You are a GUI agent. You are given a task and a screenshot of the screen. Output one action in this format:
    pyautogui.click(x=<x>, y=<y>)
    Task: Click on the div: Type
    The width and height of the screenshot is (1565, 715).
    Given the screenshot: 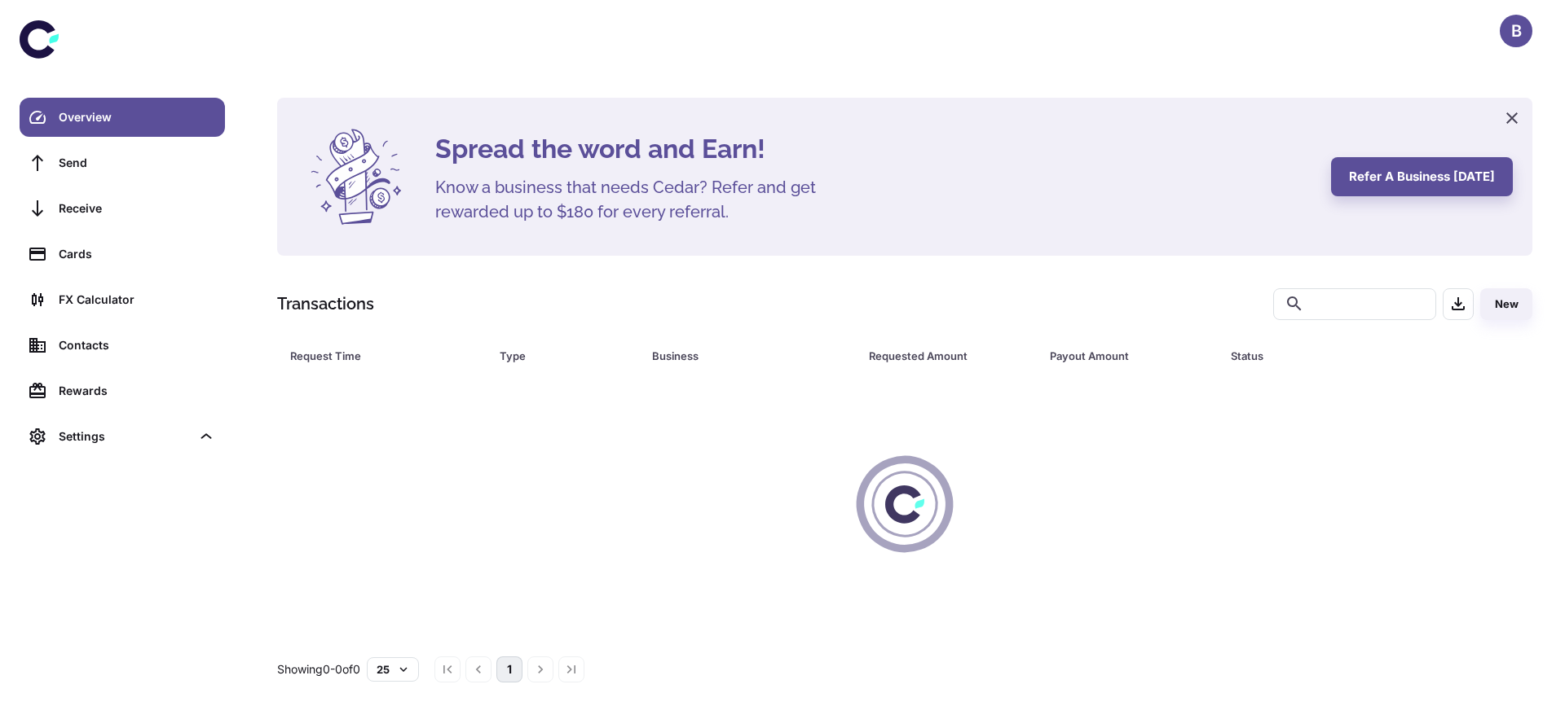 What is the action you would take?
    pyautogui.click(x=555, y=356)
    